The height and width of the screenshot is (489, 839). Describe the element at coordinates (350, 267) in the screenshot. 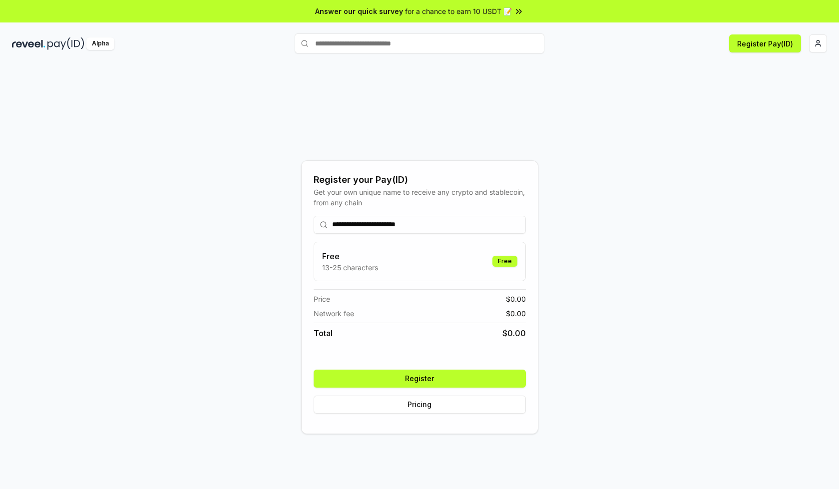

I see `p: 13-25 characters` at that location.